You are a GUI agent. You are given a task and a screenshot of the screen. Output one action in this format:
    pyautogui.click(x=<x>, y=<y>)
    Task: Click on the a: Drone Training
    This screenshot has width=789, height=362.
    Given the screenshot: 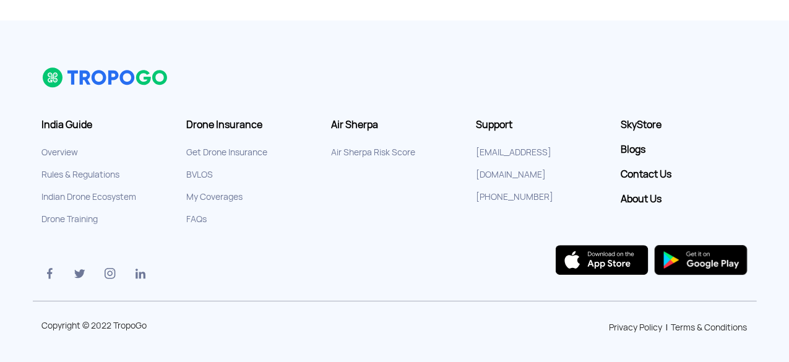 What is the action you would take?
    pyautogui.click(x=70, y=219)
    